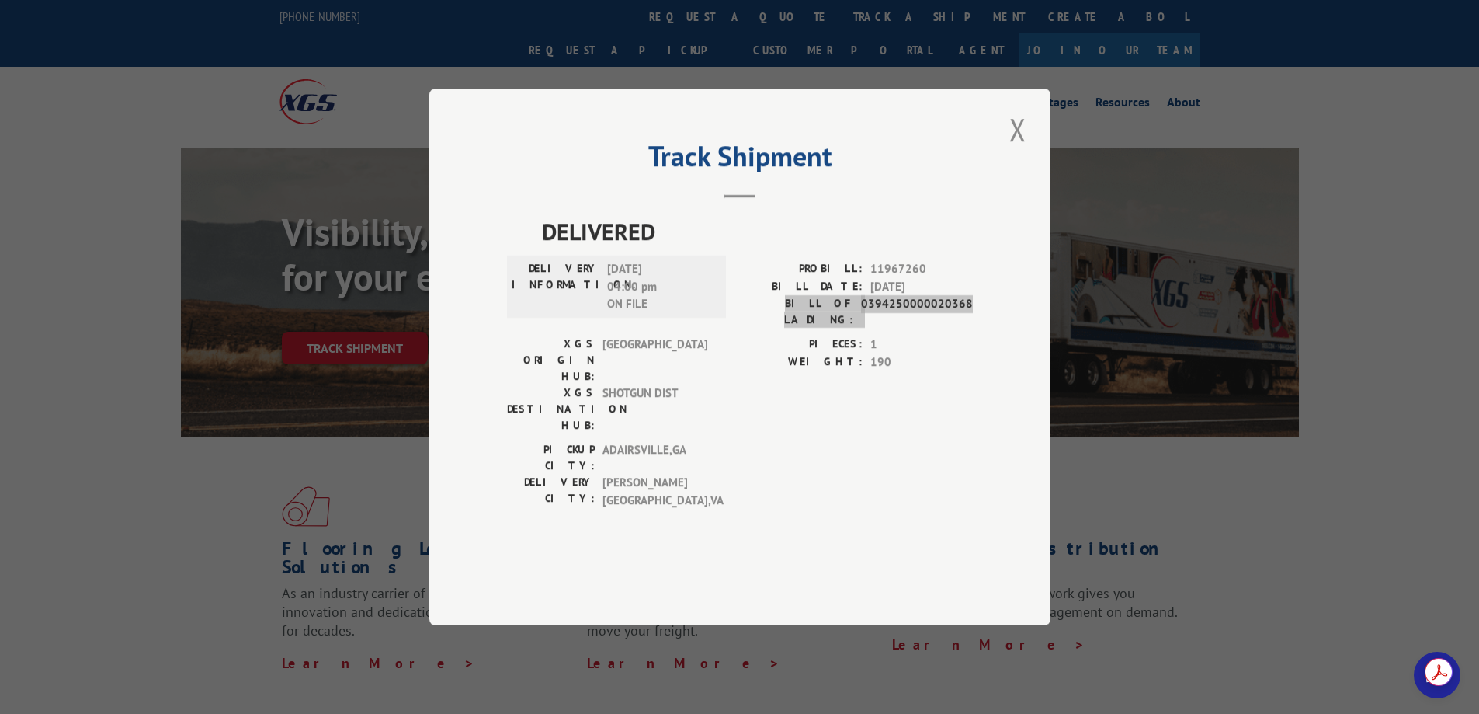 The height and width of the screenshot is (714, 1479). What do you see at coordinates (922, 362) in the screenshot?
I see `span: 190` at bounding box center [922, 362].